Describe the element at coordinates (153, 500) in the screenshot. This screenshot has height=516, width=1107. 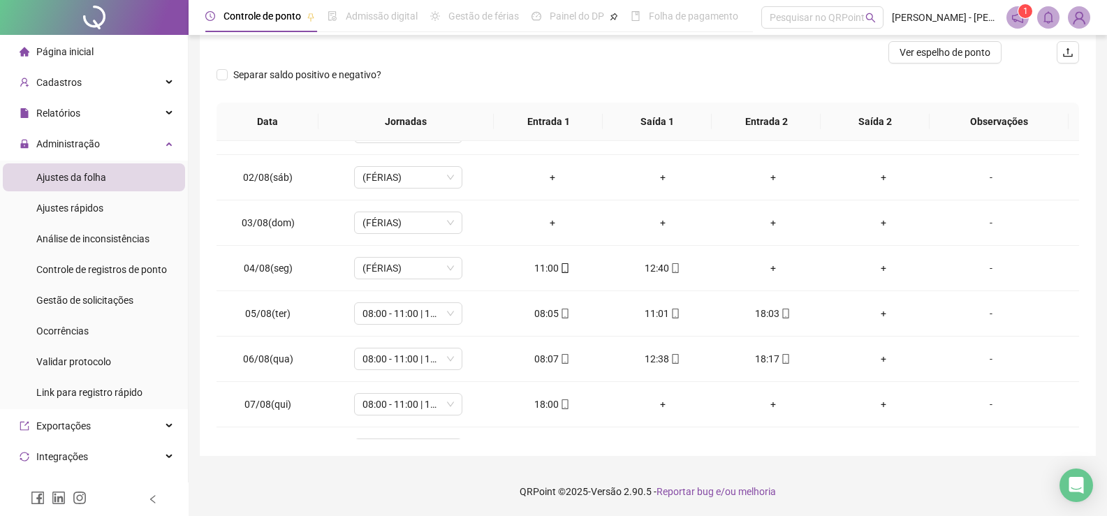
I see `span: left` at that location.